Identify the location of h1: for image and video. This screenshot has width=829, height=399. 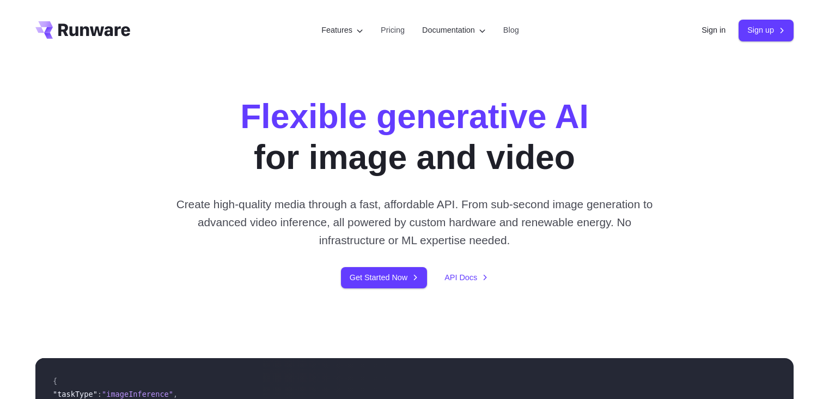
(415, 137).